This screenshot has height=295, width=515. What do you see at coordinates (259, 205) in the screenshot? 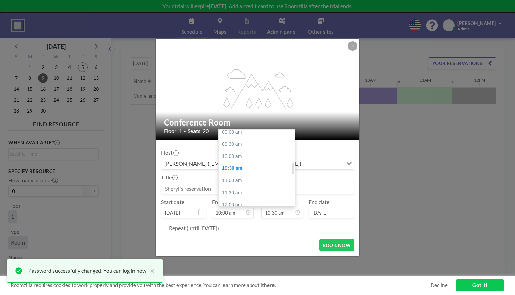
I see `div: 12:00 pm` at bounding box center [259, 205].